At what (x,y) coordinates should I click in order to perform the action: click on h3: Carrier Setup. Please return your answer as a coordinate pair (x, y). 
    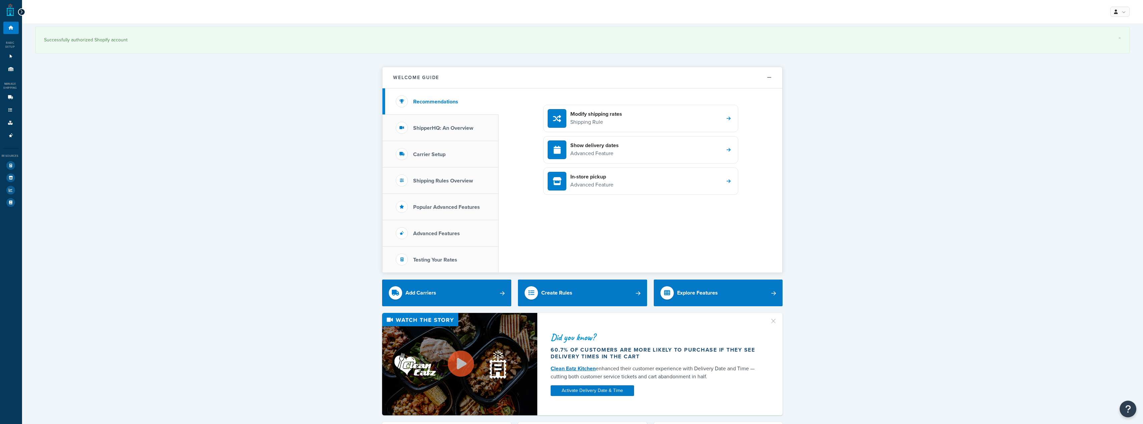
    Looking at the image, I should click on (429, 154).